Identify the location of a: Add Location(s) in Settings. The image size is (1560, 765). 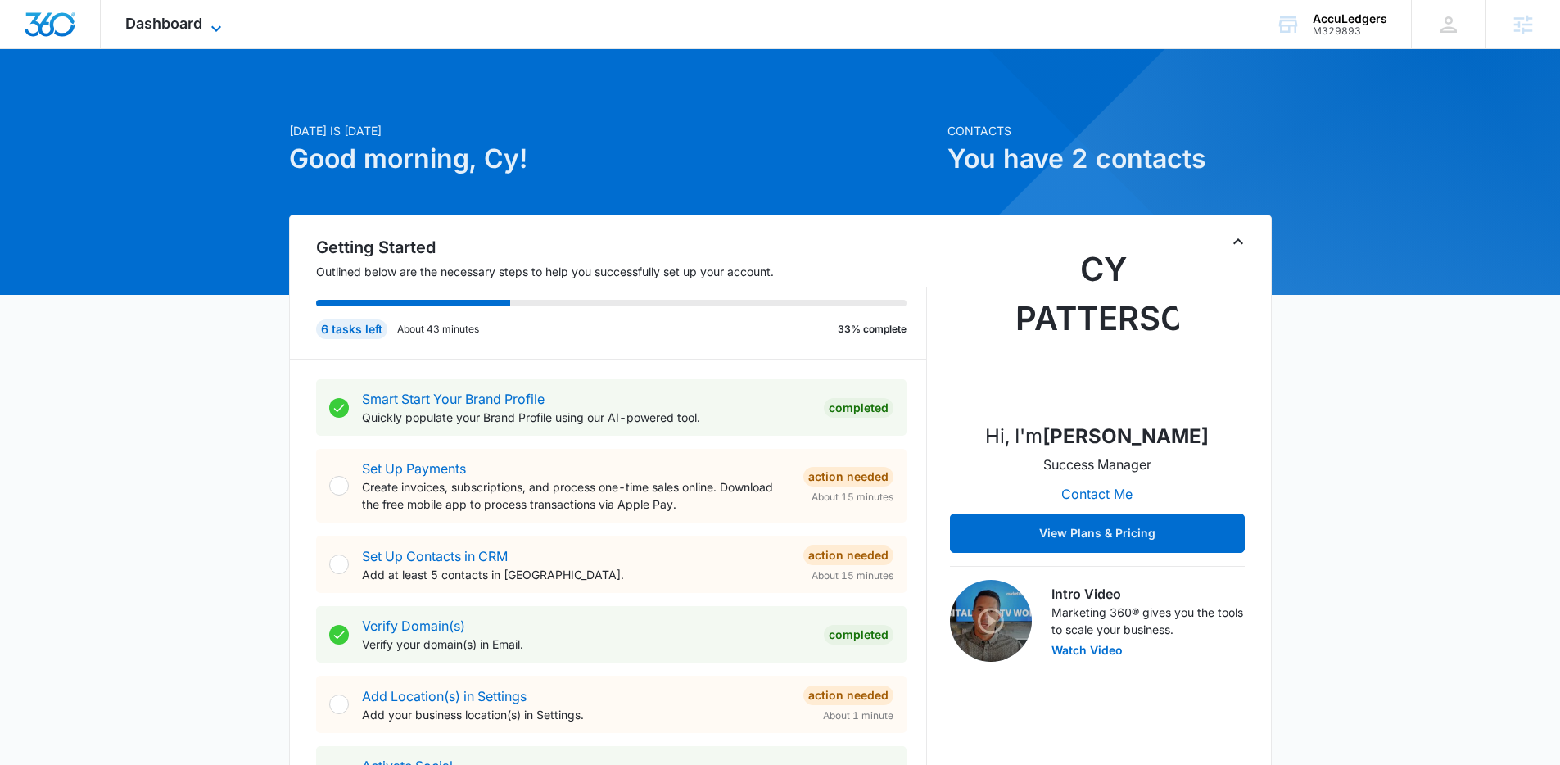
(444, 696).